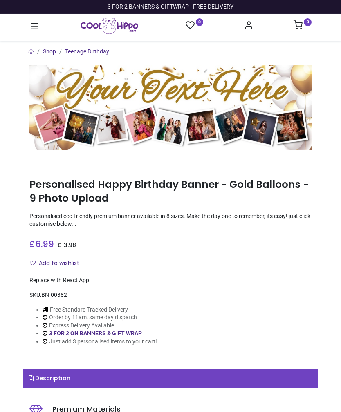 The image size is (341, 412). I want to click on a: Shop, so click(49, 51).